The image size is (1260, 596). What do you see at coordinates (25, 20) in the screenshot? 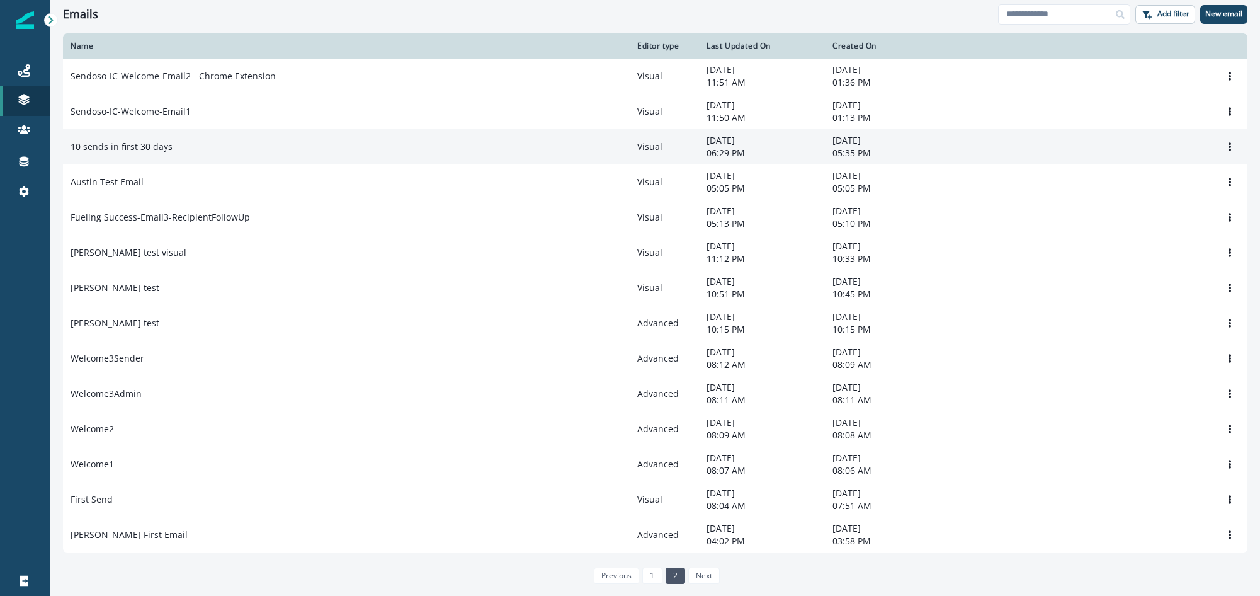
I see `img: Inflection` at bounding box center [25, 20].